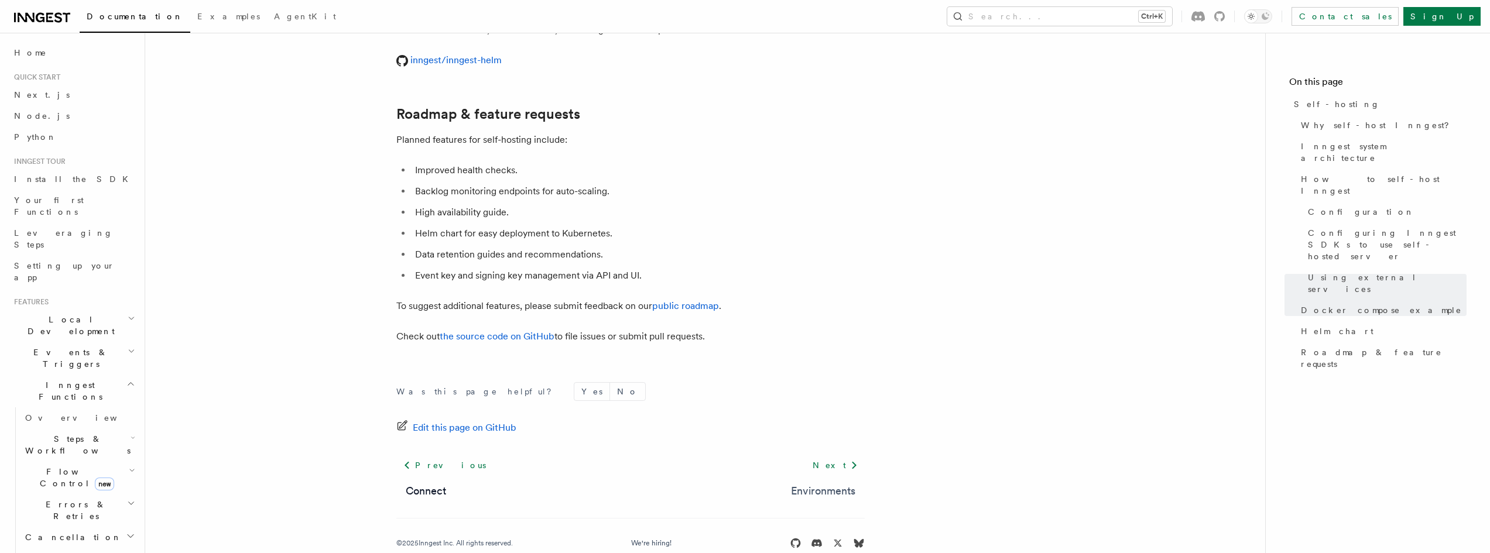 The width and height of the screenshot is (1490, 553). What do you see at coordinates (1377, 104) in the screenshot?
I see `a: Self-hosting` at bounding box center [1377, 104].